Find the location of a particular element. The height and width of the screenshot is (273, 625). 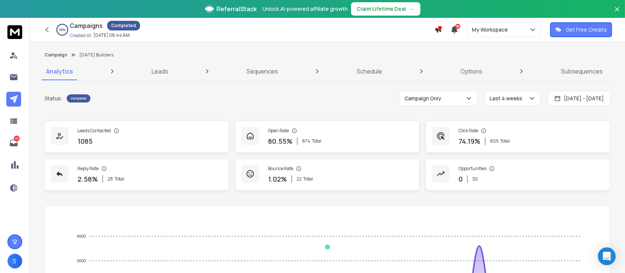

p: 75 is located at coordinates (17, 138).